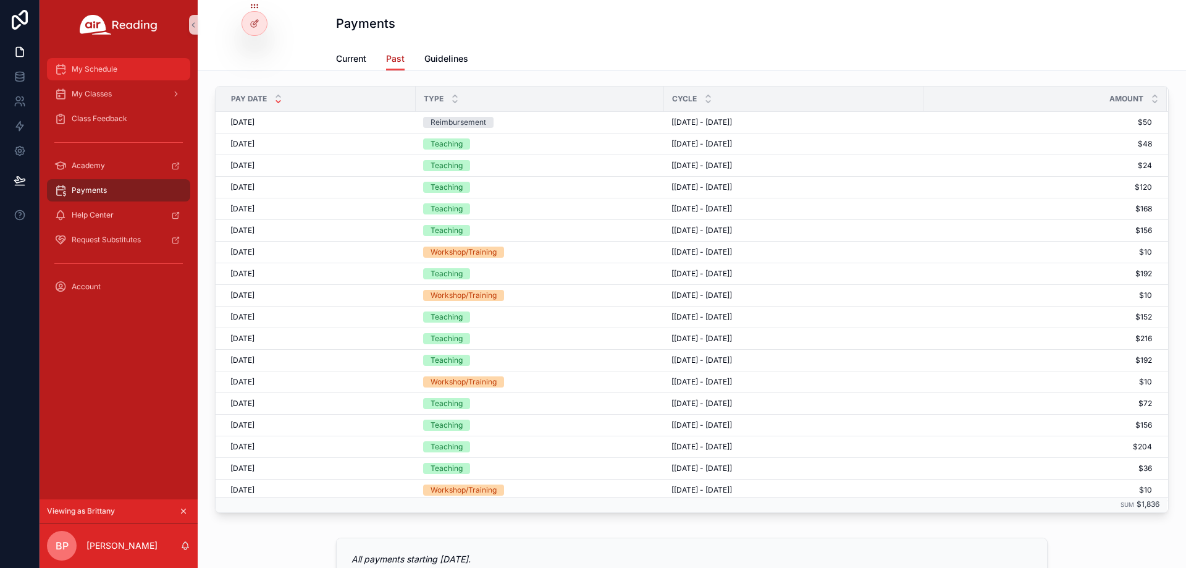 The image size is (1186, 568). Describe the element at coordinates (119, 69) in the screenshot. I see `a: My Schedule` at that location.